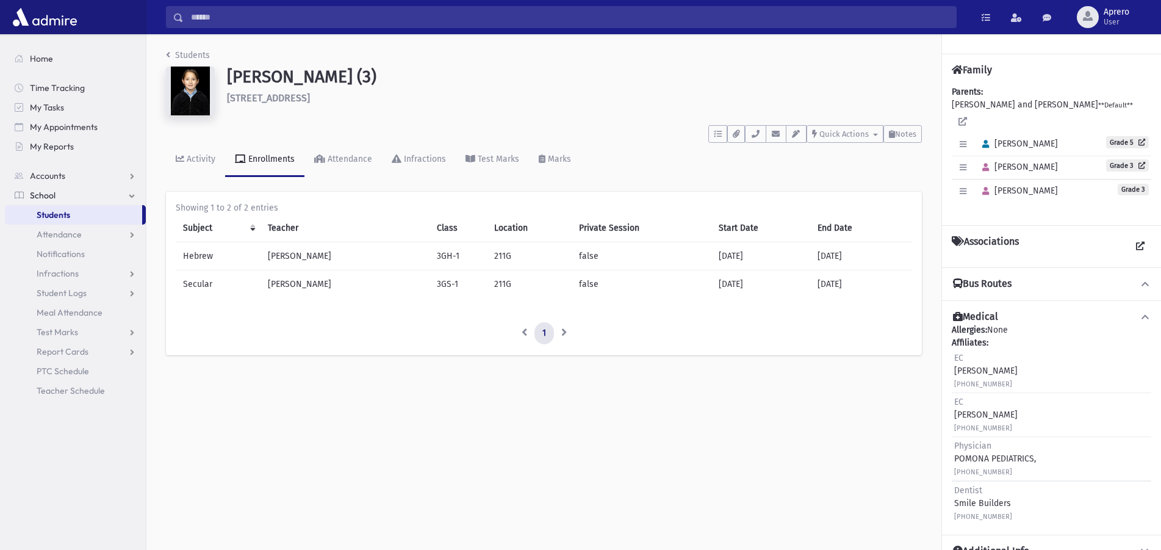  I want to click on th: End Date, so click(861, 228).